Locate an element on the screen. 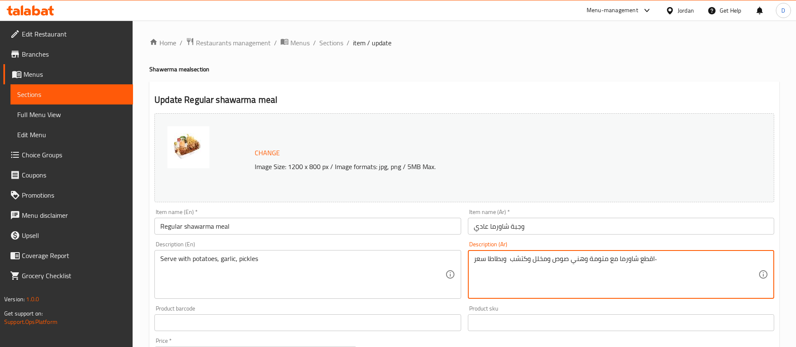 The width and height of the screenshot is (796, 347). a: Home is located at coordinates (163, 43).